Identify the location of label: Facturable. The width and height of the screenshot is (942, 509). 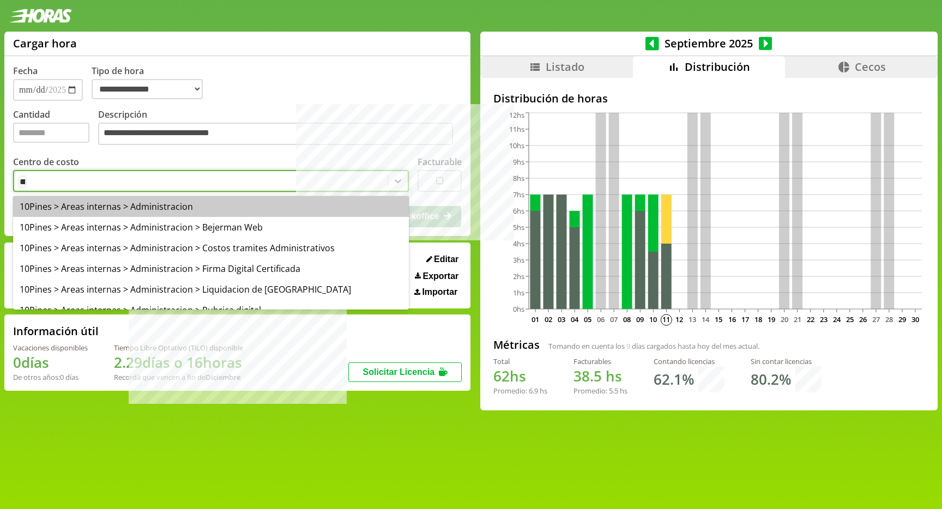
(439, 162).